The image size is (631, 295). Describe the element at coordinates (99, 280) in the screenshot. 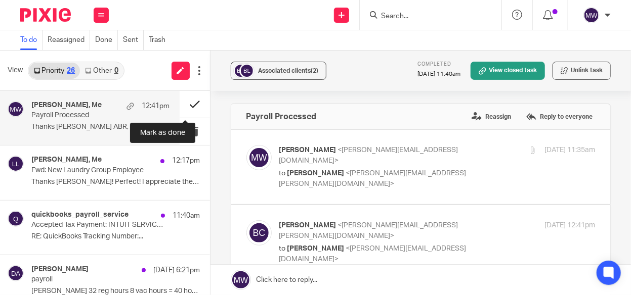

I see `p: payroll` at that location.